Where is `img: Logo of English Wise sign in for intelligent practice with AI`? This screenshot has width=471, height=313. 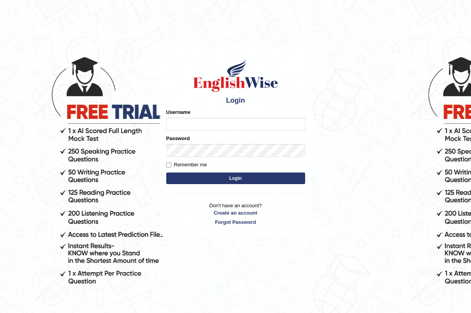 img: Logo of English Wise sign in for intelligent practice with AI is located at coordinates (236, 76).